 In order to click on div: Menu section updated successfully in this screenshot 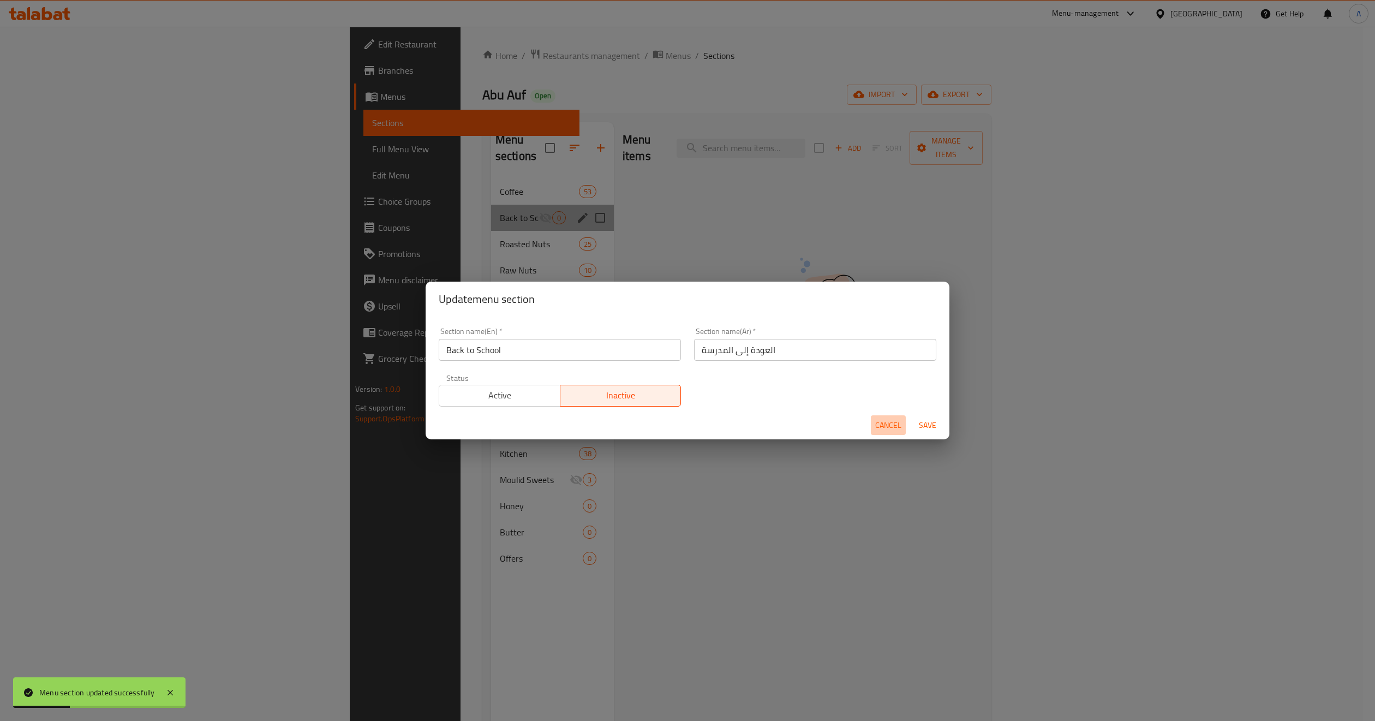, I will do `click(97, 693)`.